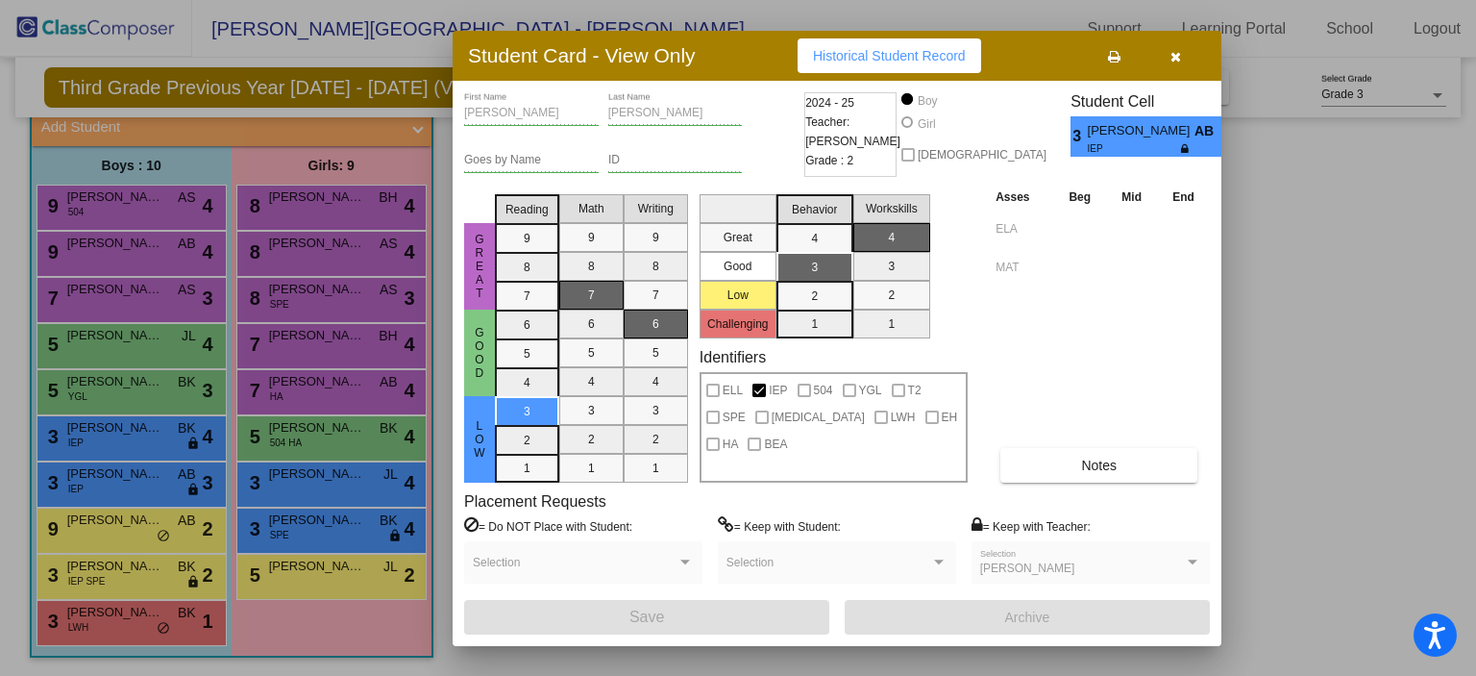 This screenshot has width=1476, height=676. What do you see at coordinates (871, 390) in the screenshot?
I see `span: YGL` at bounding box center [871, 390].